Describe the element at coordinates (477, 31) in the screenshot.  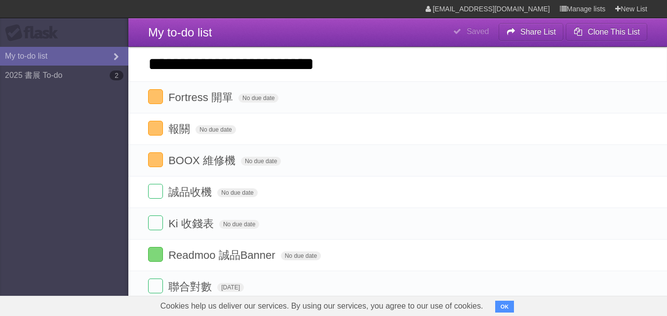
I see `b: Saved` at that location.